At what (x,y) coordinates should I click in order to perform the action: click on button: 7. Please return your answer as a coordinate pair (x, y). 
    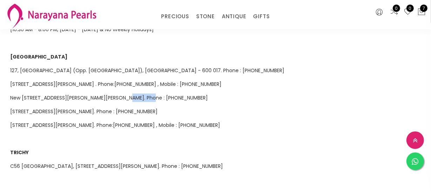
    Looking at the image, I should click on (422, 12).